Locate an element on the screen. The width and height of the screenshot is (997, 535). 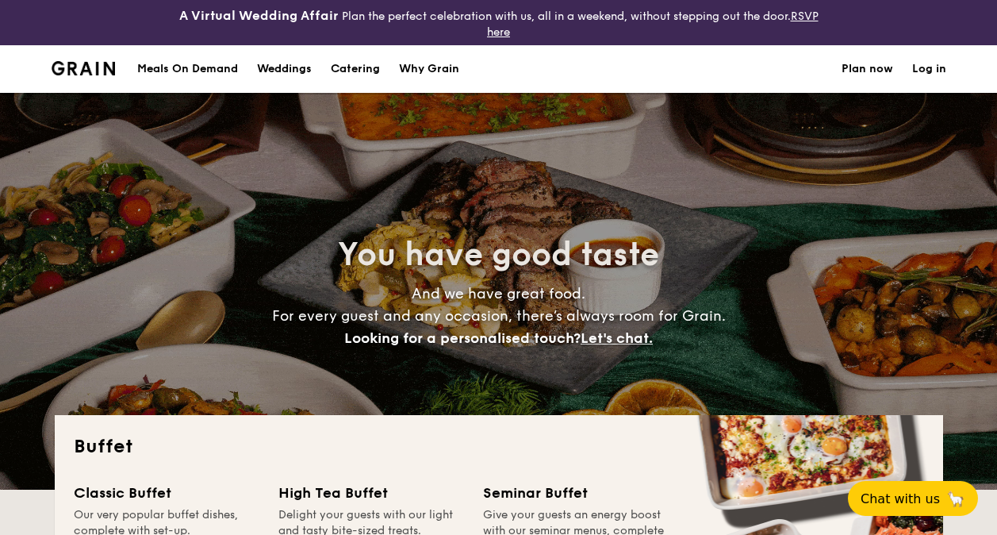
div: Classic Buffet is located at coordinates (167, 493).